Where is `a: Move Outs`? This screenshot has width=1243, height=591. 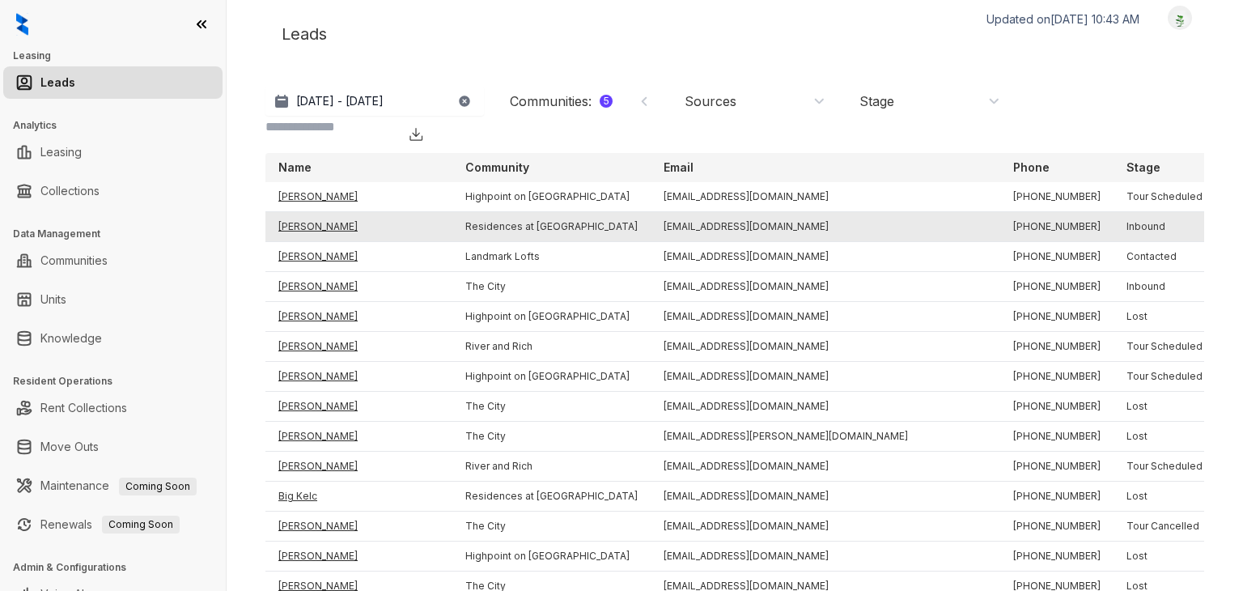
a: Move Outs is located at coordinates (70, 447).